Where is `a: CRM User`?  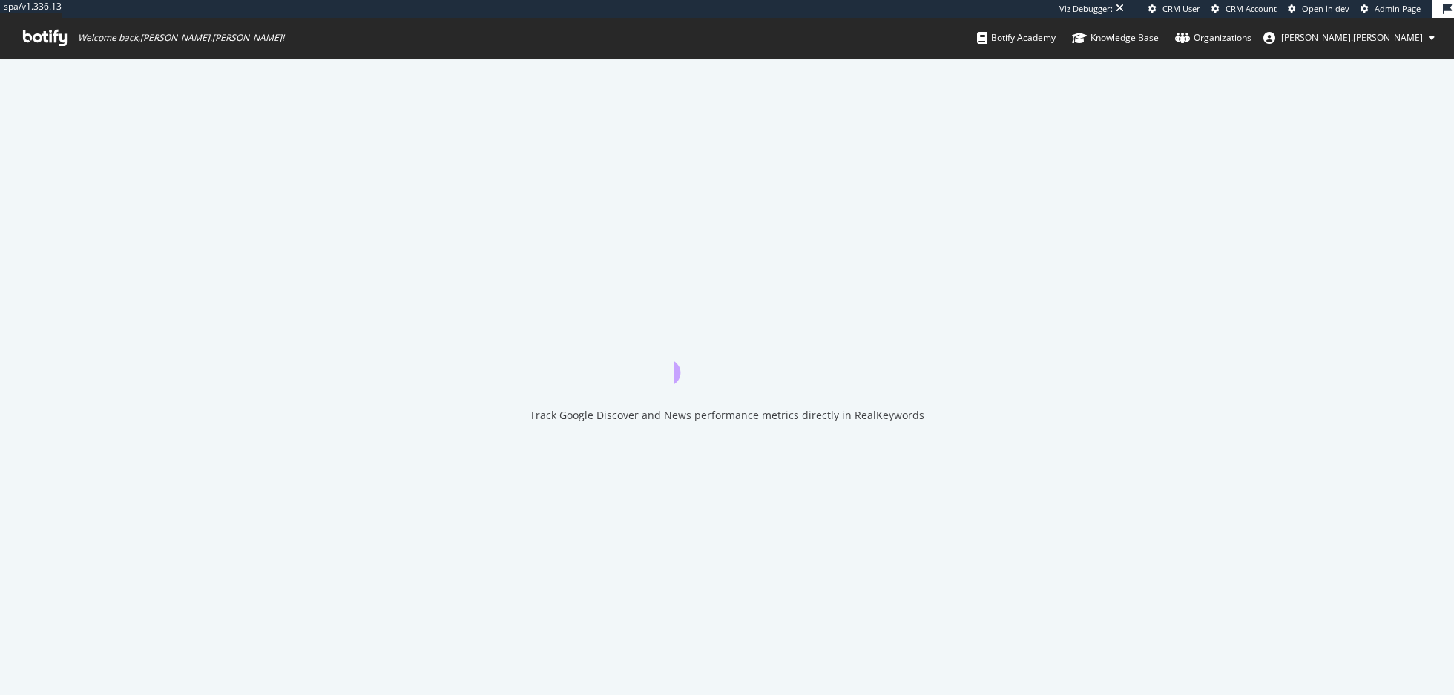 a: CRM User is located at coordinates (1175, 9).